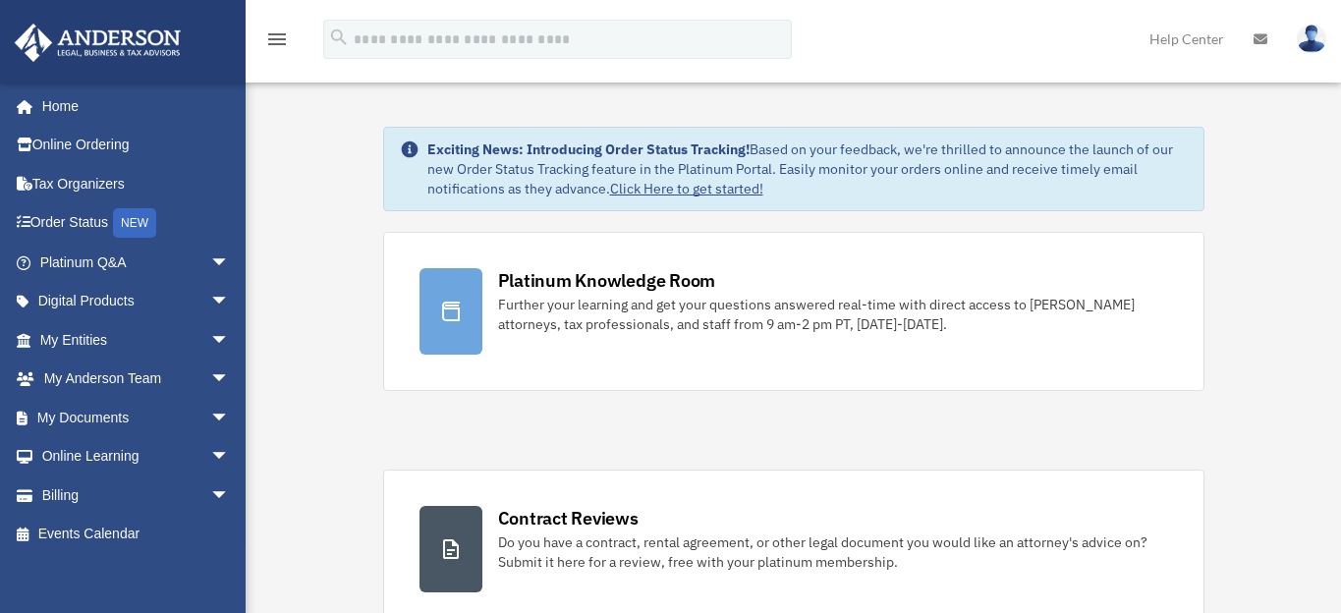 This screenshot has height=613, width=1341. What do you see at coordinates (687, 189) in the screenshot?
I see `a: Click Here to get started!` at bounding box center [687, 189].